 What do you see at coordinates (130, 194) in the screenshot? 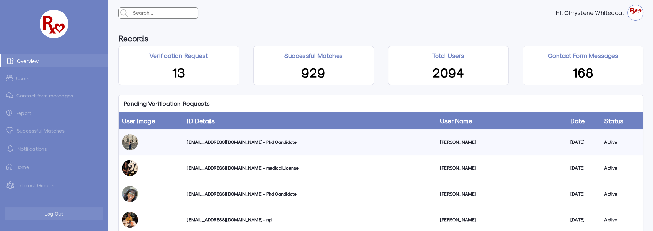
I see `img: vms0hidhgpcys4xplw3w.jpg` at bounding box center [130, 194].